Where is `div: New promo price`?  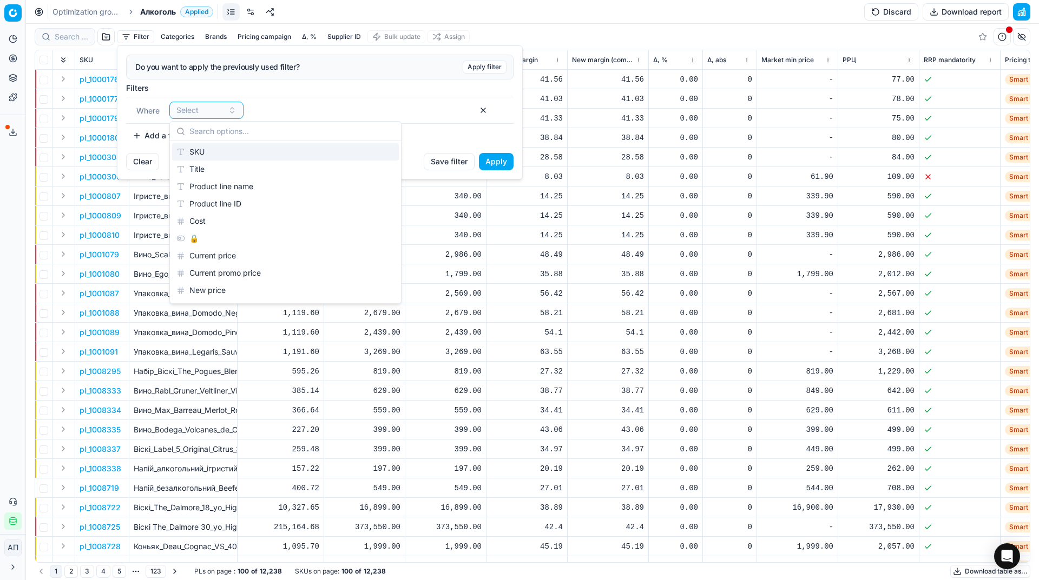 div: New promo price is located at coordinates (285, 308).